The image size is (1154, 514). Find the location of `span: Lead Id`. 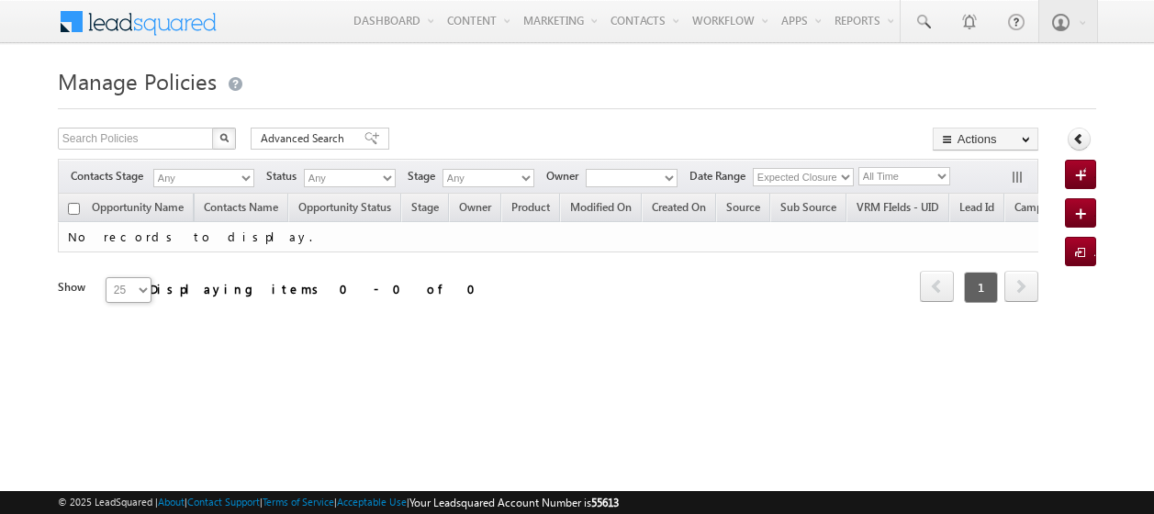

span: Lead Id is located at coordinates (977, 207).